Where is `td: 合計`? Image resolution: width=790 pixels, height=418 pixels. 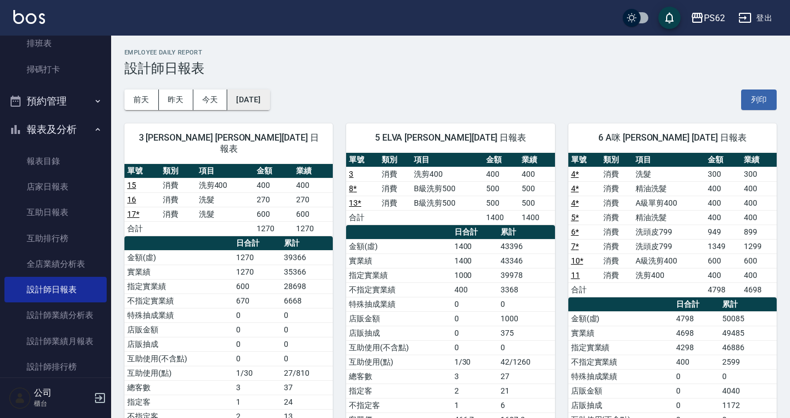 td: 合計 is located at coordinates (142, 228).